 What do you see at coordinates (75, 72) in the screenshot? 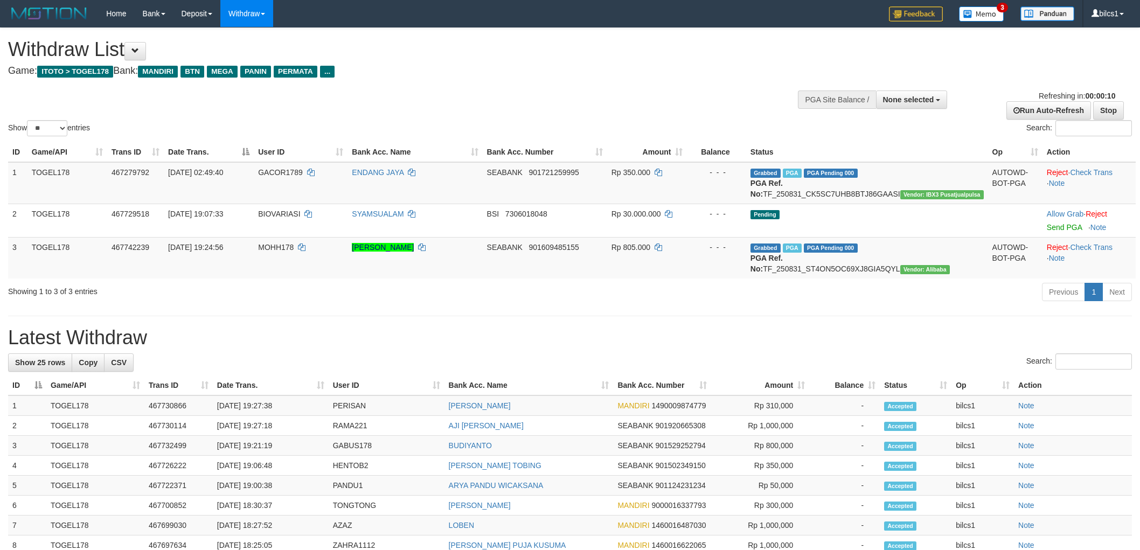
I see `span: ITOTO > TOGEL178` at bounding box center [75, 72].